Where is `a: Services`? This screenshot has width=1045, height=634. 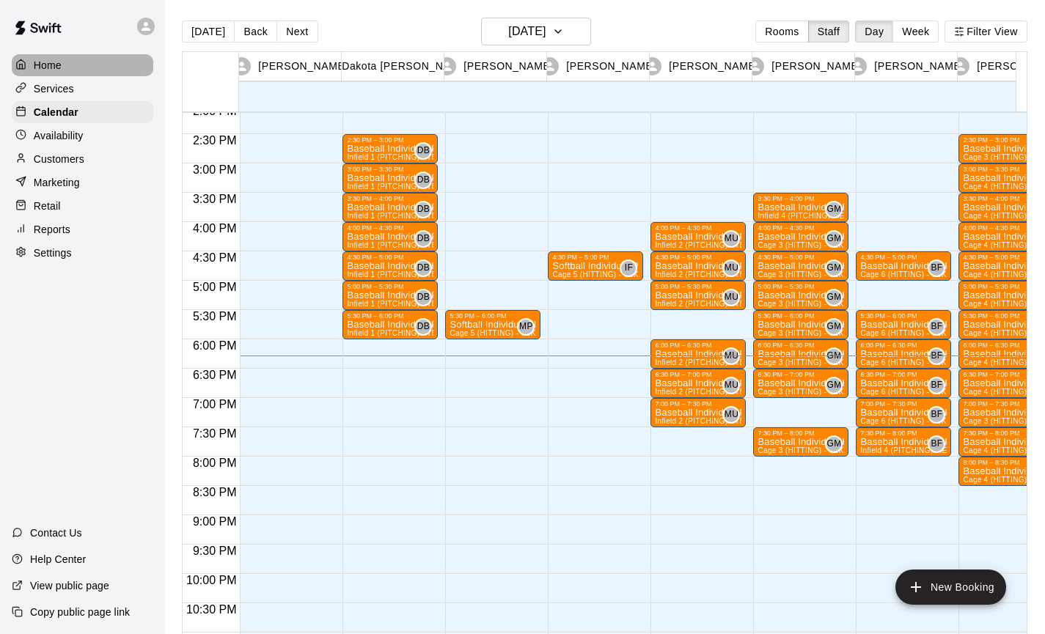 a: Services is located at coordinates (82, 89).